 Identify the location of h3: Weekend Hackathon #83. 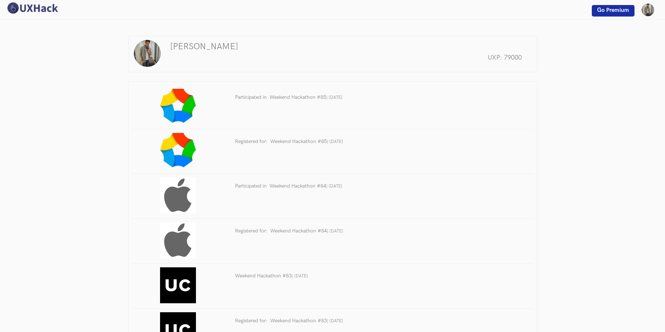
(384, 276).